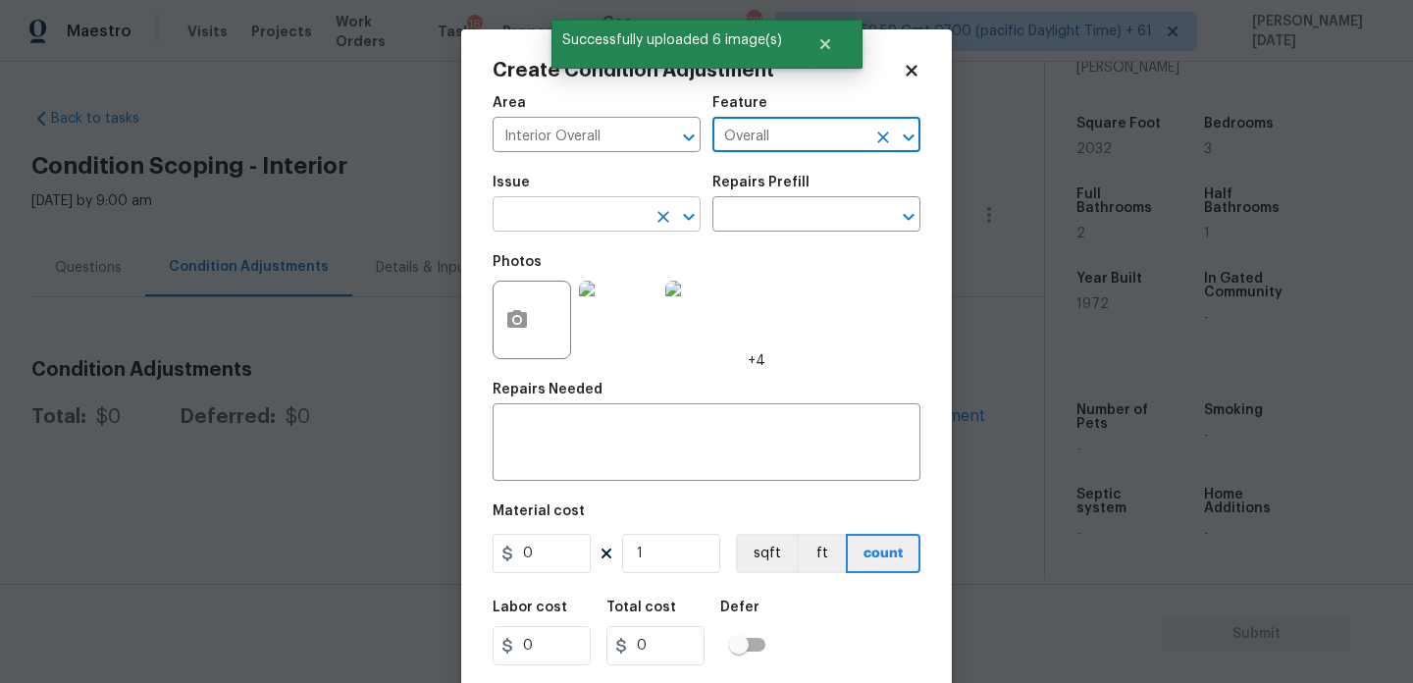  Describe the element at coordinates (740, 103) in the screenshot. I see `h5: Feature` at that location.